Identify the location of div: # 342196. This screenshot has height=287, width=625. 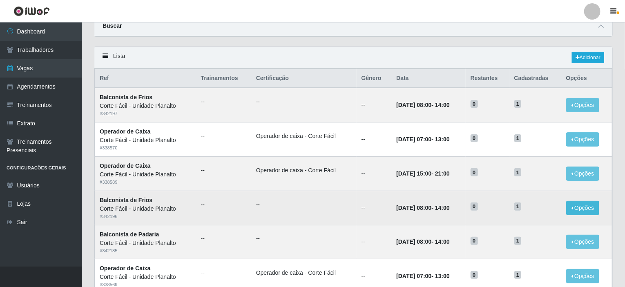
(145, 216).